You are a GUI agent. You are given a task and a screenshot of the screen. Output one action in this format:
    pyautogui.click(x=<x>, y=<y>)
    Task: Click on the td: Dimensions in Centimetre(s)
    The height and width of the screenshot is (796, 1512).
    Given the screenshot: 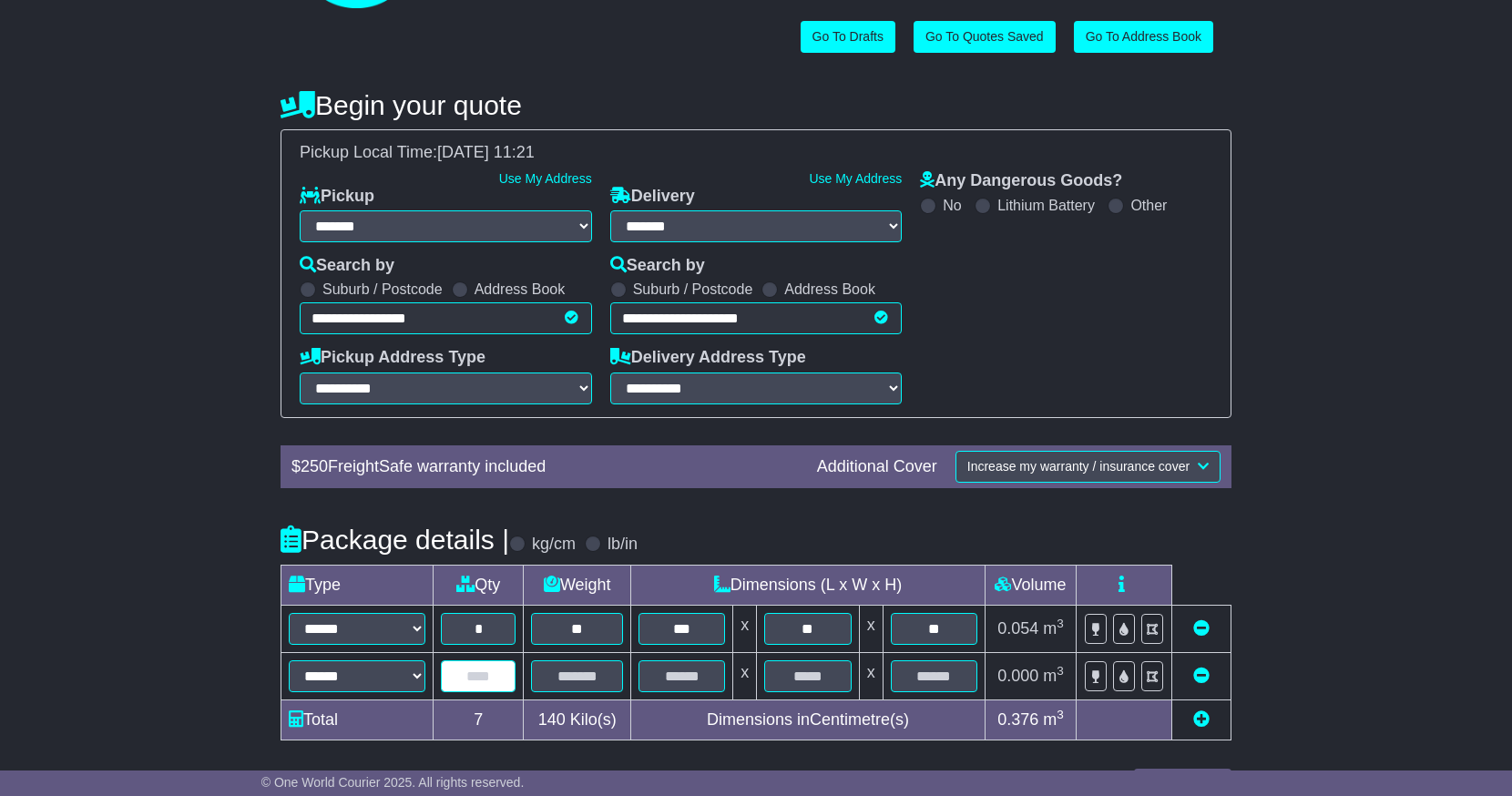 What is the action you would take?
    pyautogui.click(x=808, y=719)
    